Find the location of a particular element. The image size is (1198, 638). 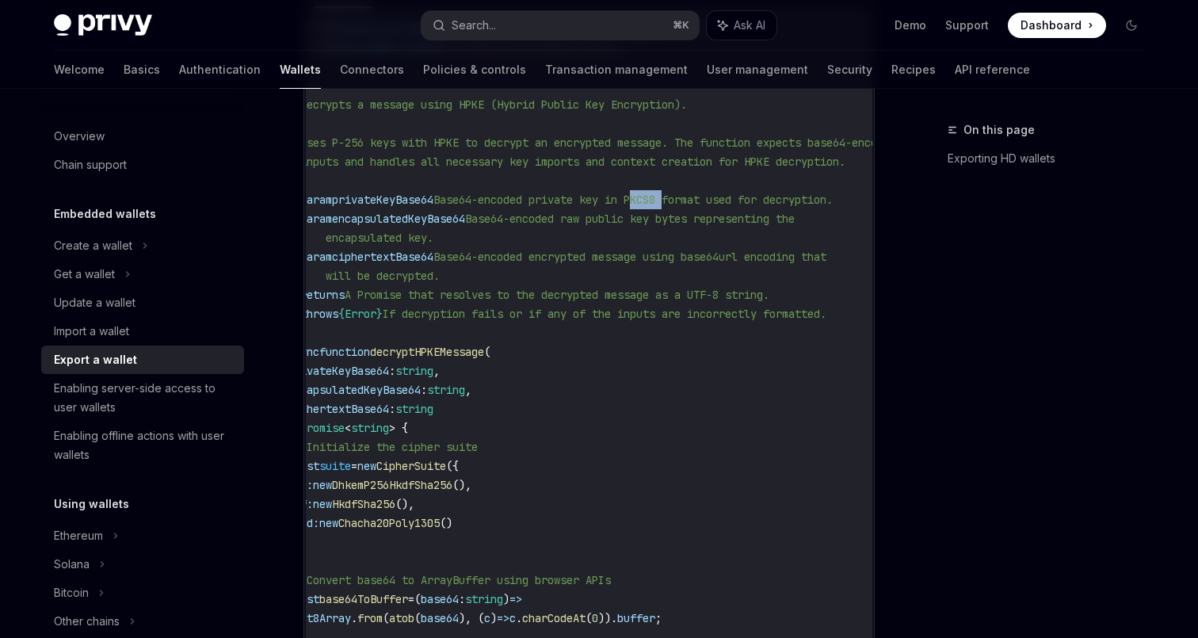

button: Search...⌘K is located at coordinates (560, 25).